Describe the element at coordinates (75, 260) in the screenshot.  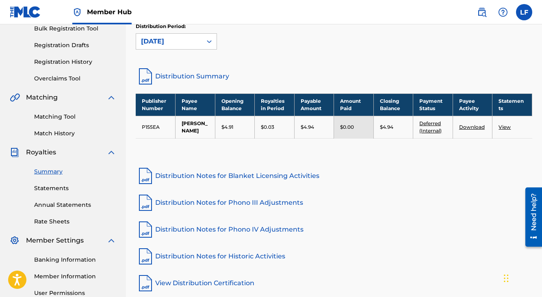
I see `a: Banking Information` at that location.